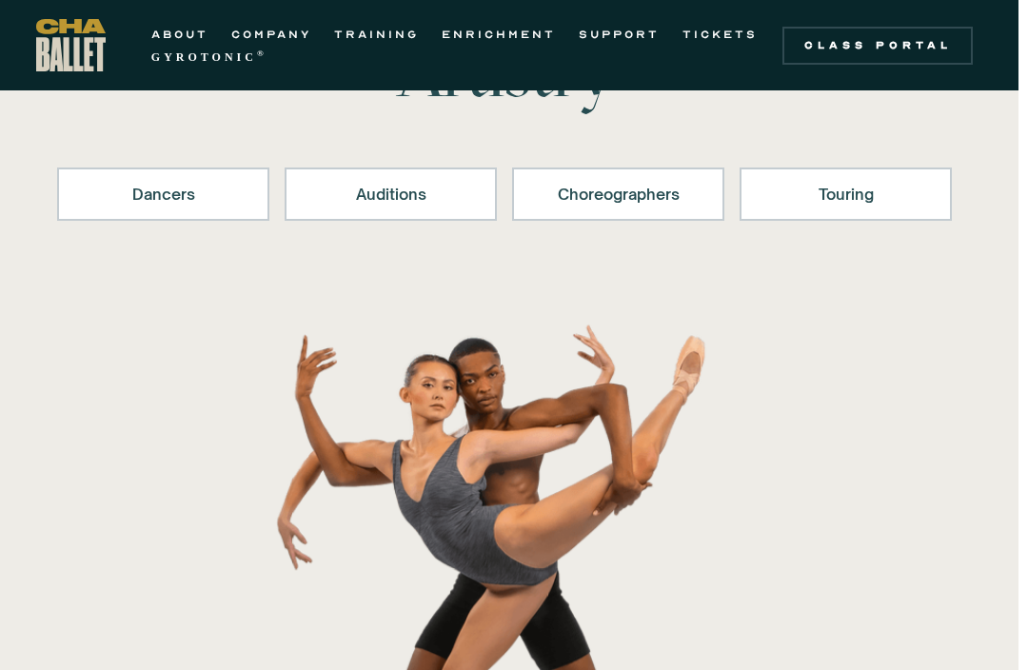  I want to click on a: TICKETS, so click(720, 34).